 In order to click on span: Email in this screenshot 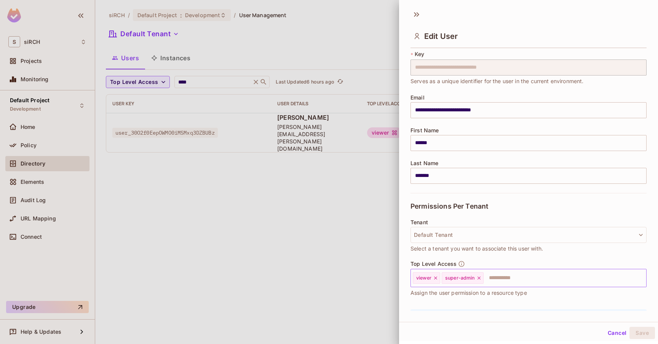, I will do `click(417, 97)`.